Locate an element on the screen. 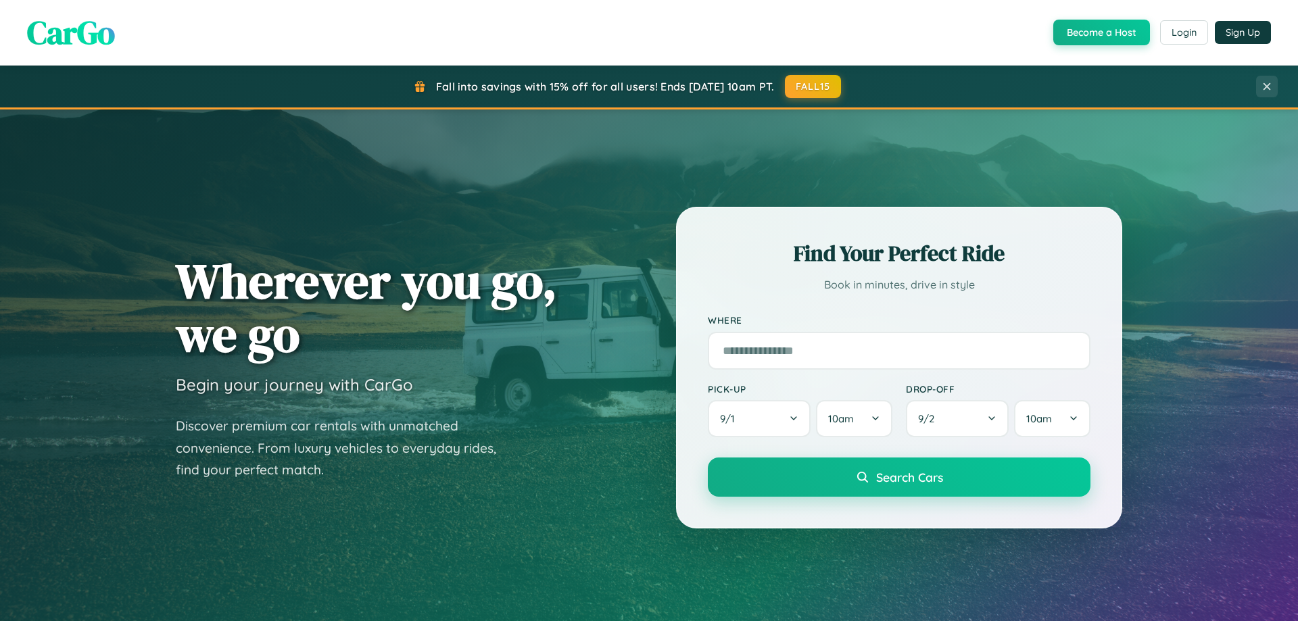 The width and height of the screenshot is (1298, 621). span: 9 / 2 is located at coordinates (930, 419).